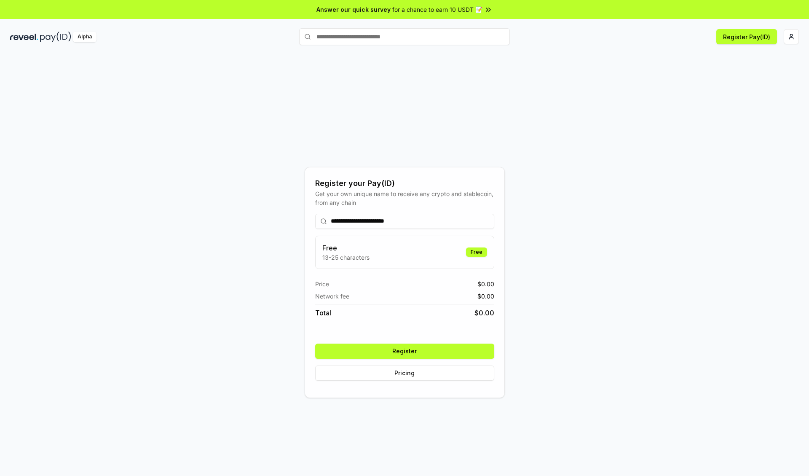  Describe the element at coordinates (354, 9) in the screenshot. I see `span: Answer our quick survey` at that location.